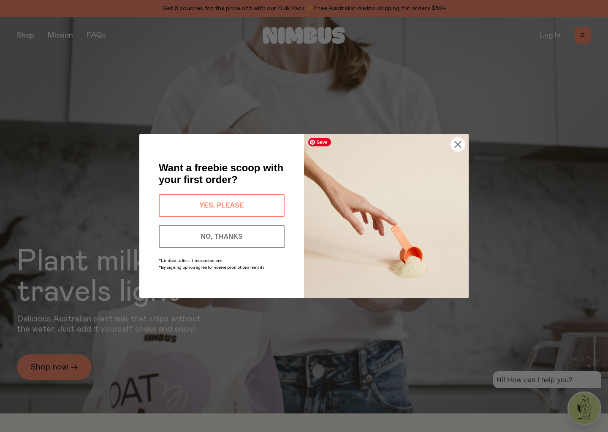 This screenshot has width=608, height=432. I want to click on span: Want a freebie scoop with your first order?, so click(221, 173).